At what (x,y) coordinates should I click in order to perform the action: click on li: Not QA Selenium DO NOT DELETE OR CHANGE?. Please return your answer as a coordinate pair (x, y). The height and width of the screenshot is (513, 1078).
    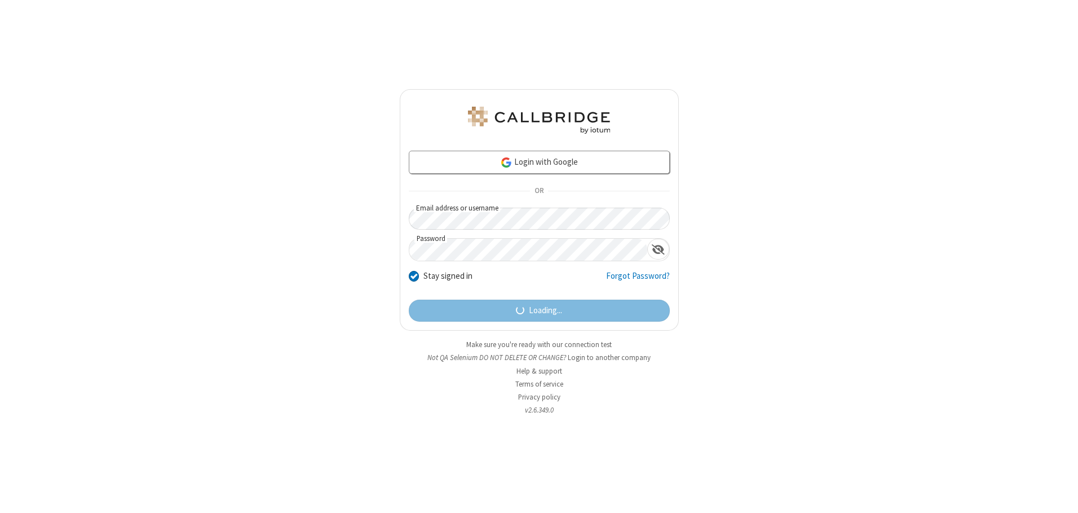
    Looking at the image, I should click on (539, 357).